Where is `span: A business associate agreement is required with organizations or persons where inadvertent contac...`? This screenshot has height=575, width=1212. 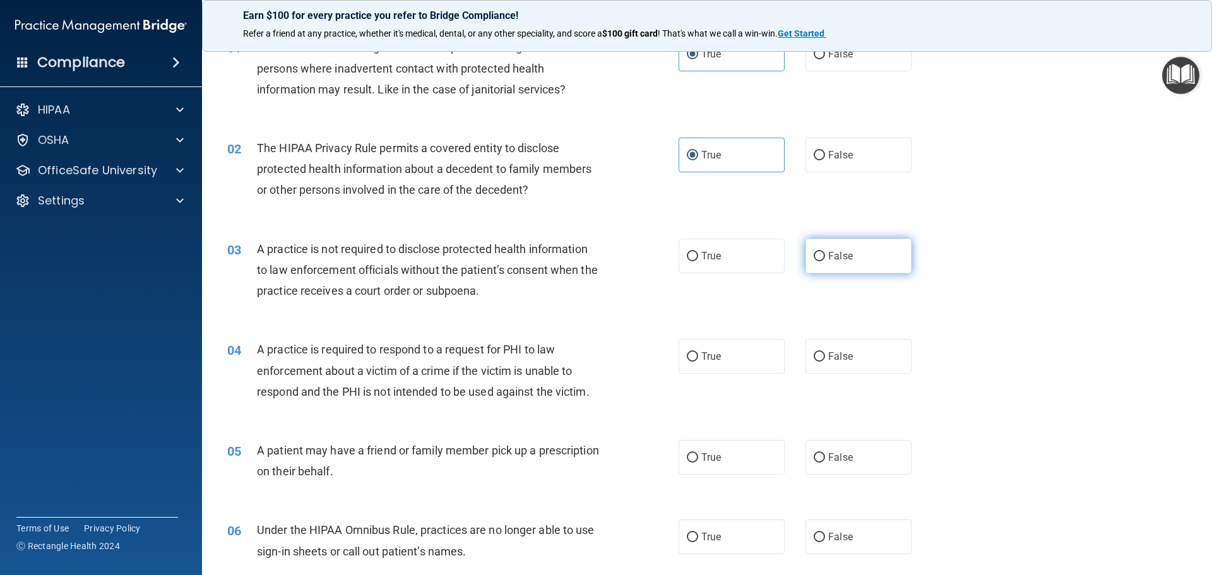
span: A business associate agreement is required with organizations or persons where inadvertent contac... is located at coordinates (422, 68).